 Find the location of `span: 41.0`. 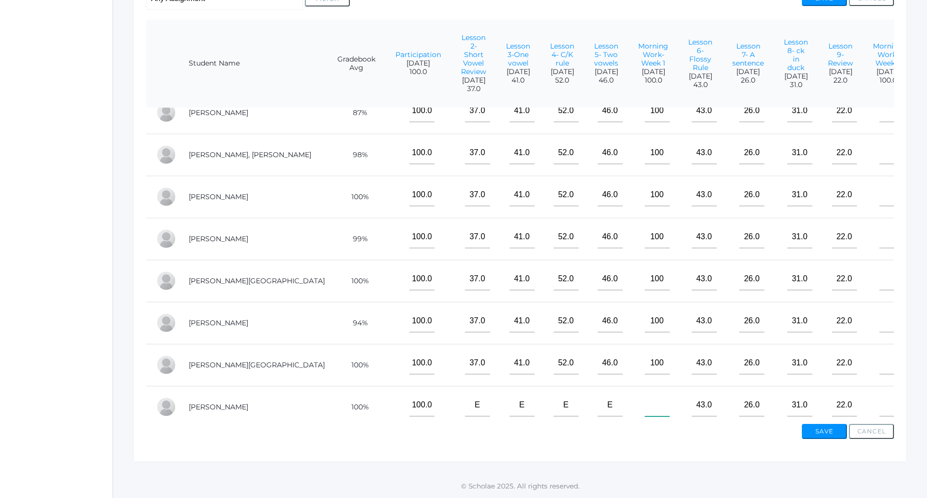

span: 41.0 is located at coordinates (518, 80).